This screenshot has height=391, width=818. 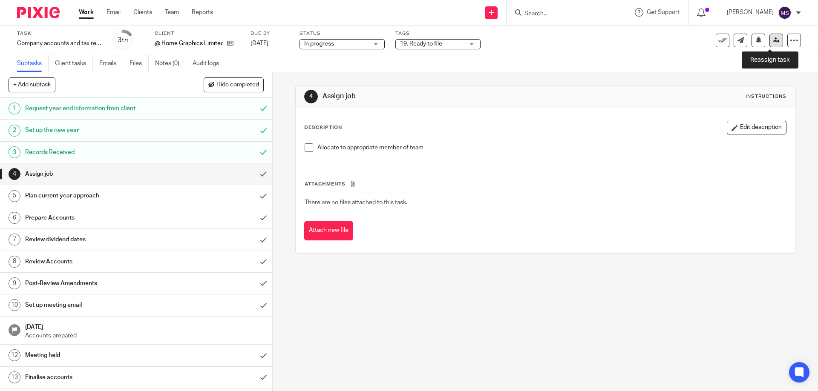 I want to click on div: Company accounts and tax return, so click(x=60, y=43).